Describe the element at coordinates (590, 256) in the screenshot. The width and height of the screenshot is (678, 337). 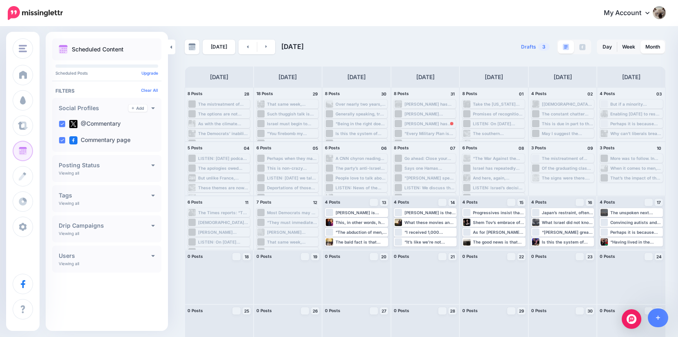
I see `span: 23` at that location.